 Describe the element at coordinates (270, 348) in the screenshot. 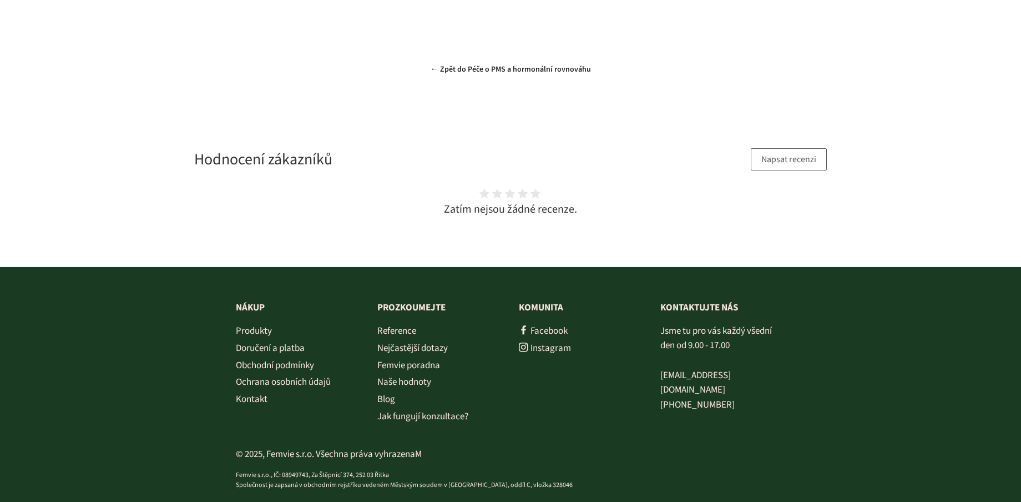

I see `a: Doručení a platba` at that location.